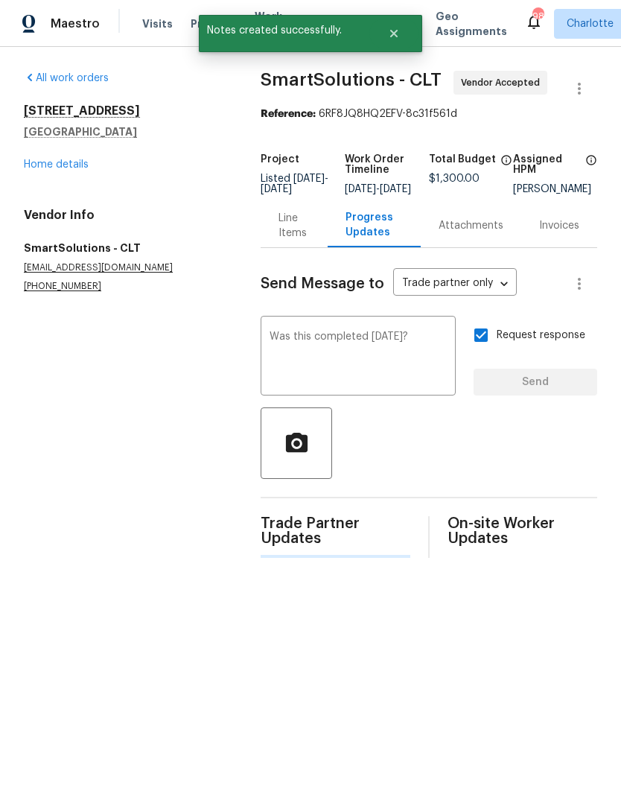  What do you see at coordinates (157, 24) in the screenshot?
I see `span: Visits` at bounding box center [157, 24].